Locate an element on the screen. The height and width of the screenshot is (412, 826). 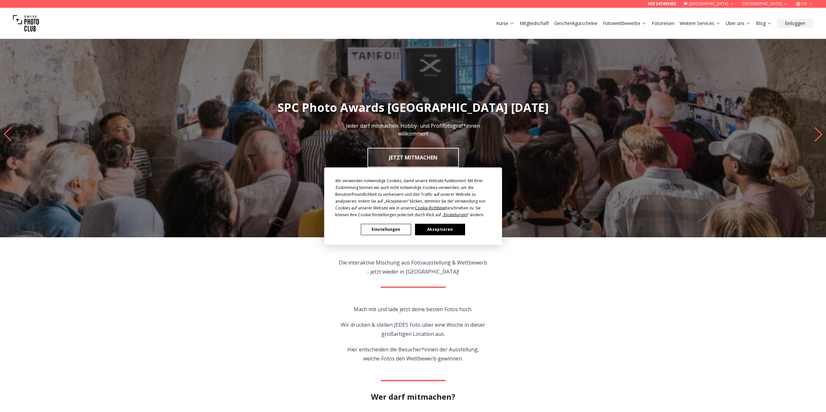
span: Cookie-Richtlinie is located at coordinates (430, 208).